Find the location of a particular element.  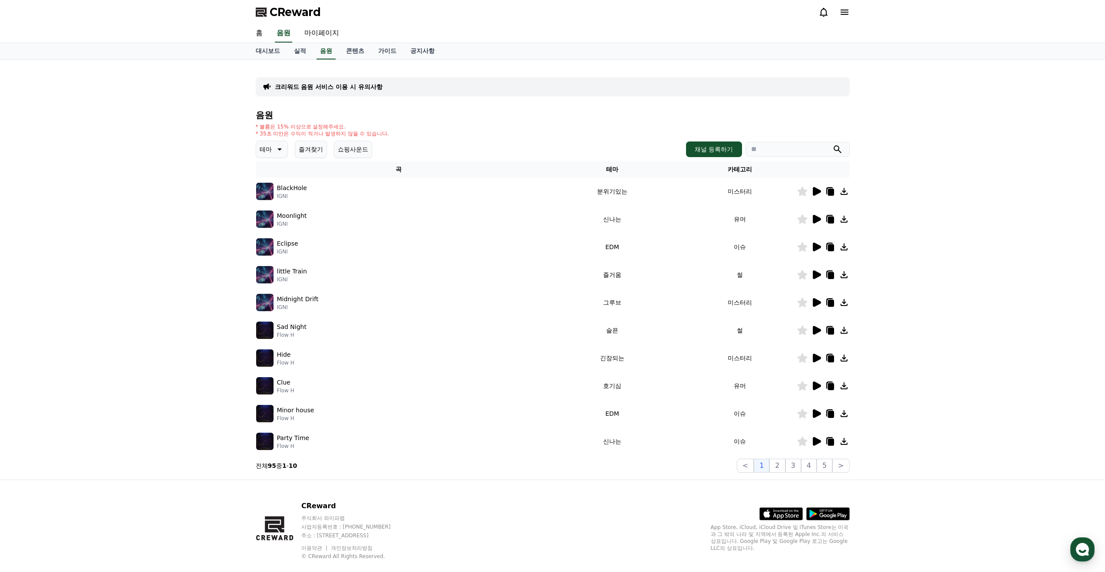

td: 분위기있는 is located at coordinates (612, 191).